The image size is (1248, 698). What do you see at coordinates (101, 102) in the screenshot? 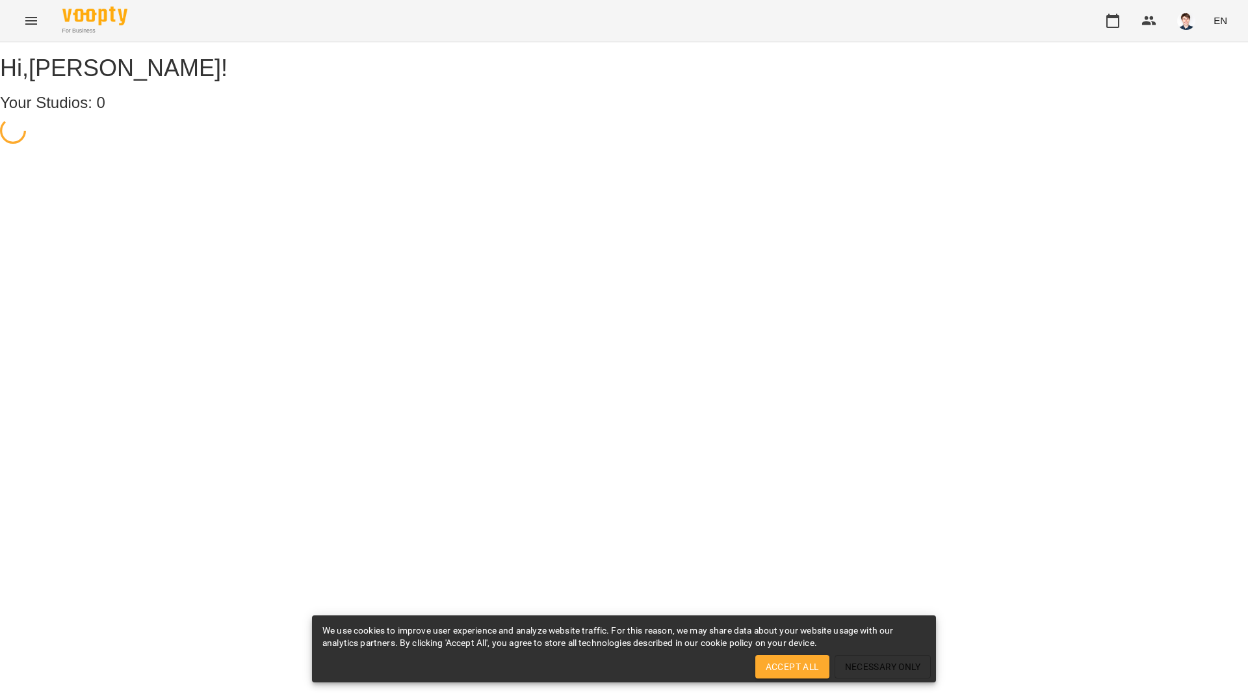
I see `span: 0` at bounding box center [101, 102].